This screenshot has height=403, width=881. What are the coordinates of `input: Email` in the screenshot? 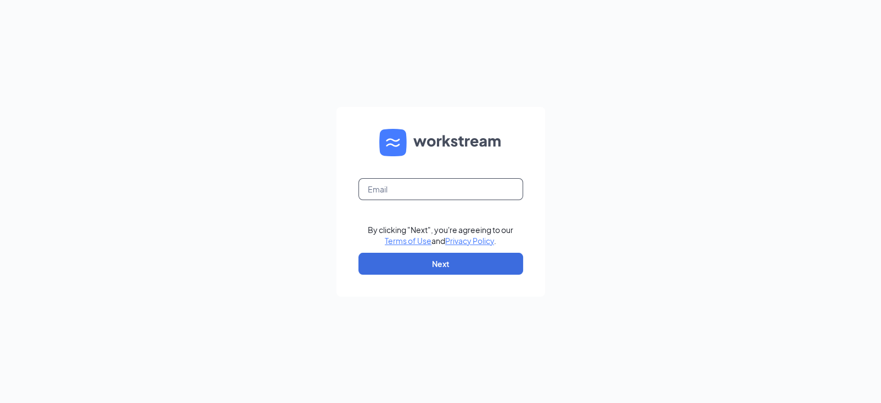 It's located at (441, 189).